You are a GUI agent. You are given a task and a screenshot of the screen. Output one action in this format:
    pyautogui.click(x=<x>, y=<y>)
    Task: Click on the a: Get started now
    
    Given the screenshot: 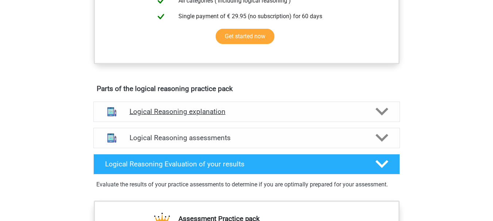 What is the action you would take?
    pyautogui.click(x=245, y=36)
    